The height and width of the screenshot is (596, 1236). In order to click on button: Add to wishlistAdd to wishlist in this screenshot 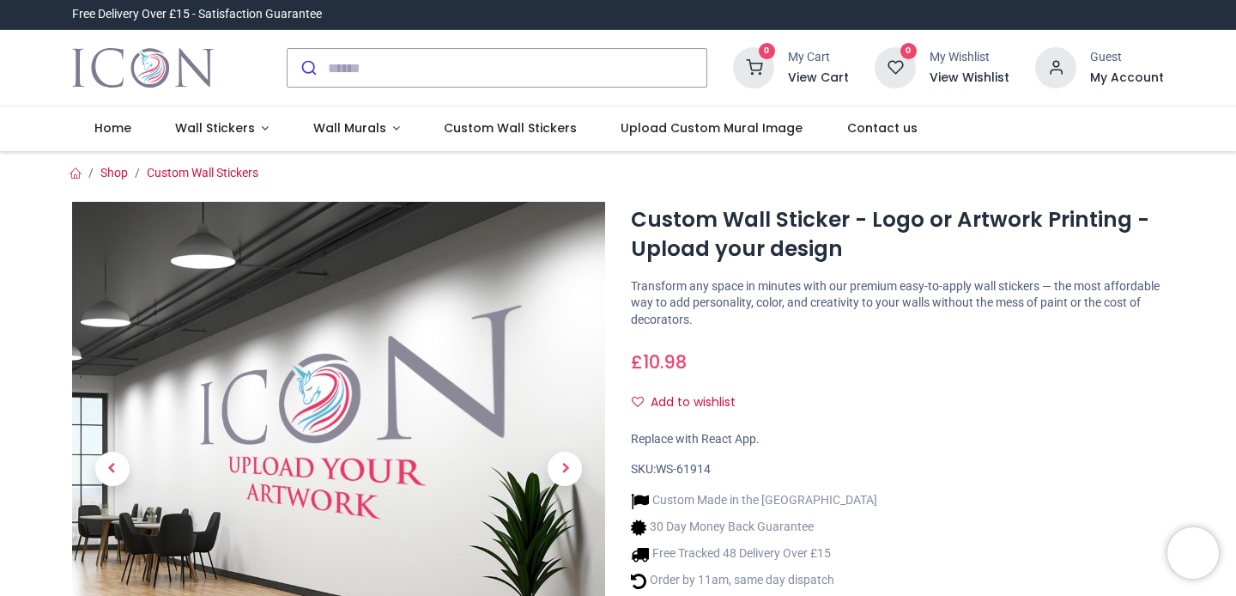, I will do `click(690, 403)`.